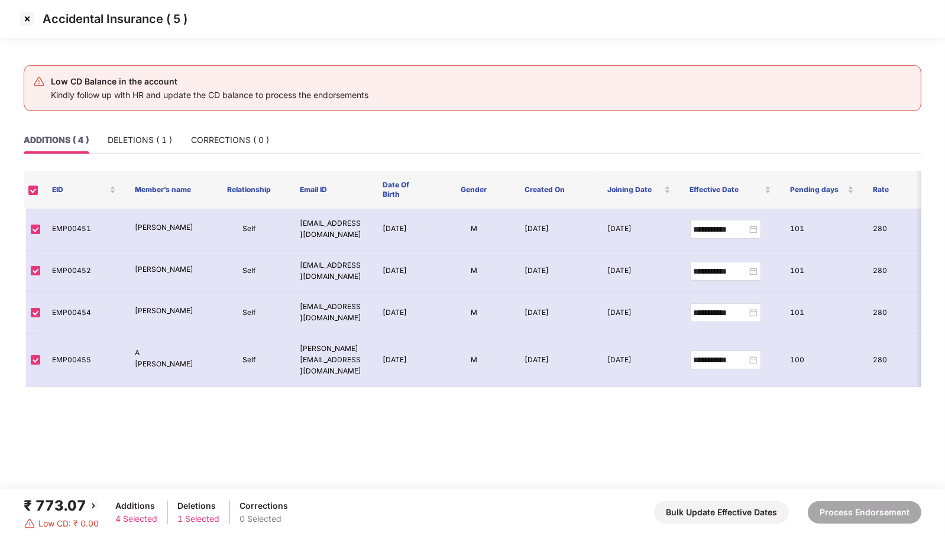 Image resolution: width=945 pixels, height=536 pixels. I want to click on td: EMP00454, so click(84, 313).